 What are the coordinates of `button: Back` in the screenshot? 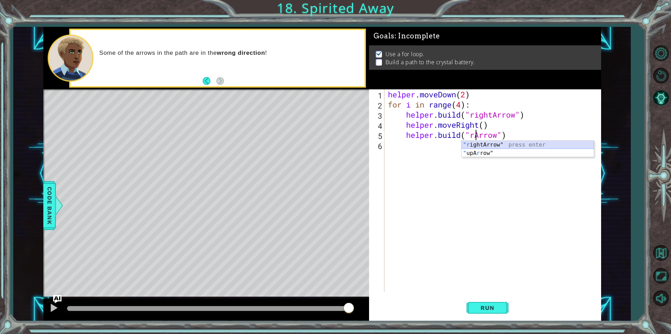 It's located at (209, 81).